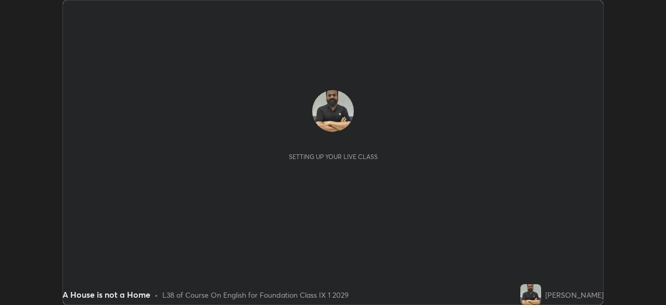  Describe the element at coordinates (256, 294) in the screenshot. I see `div: L38 of Course On English for Foundation Class IX 1 2029` at that location.